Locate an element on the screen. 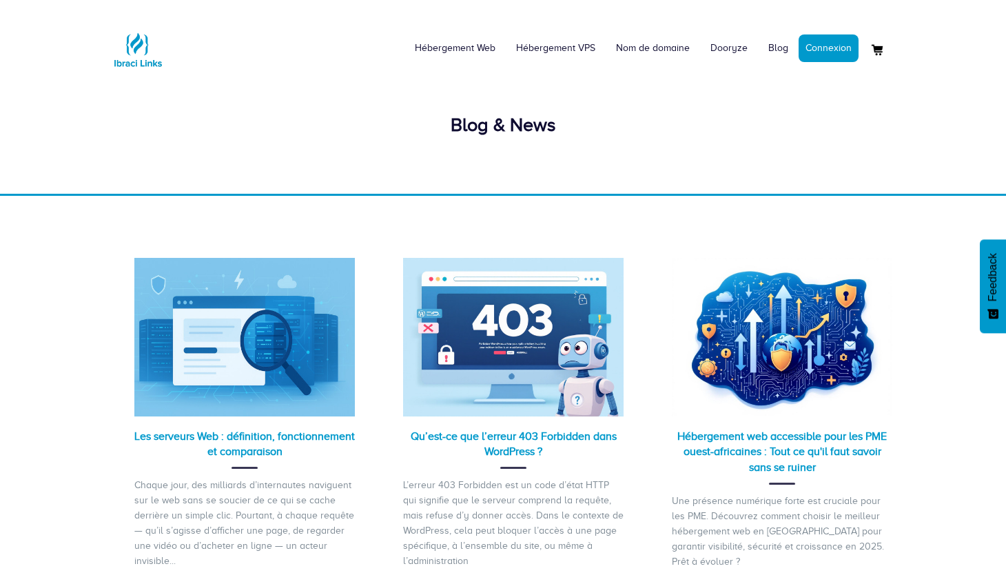 The height and width of the screenshot is (573, 1006). a: Les serveurs Web : définition, fonctionnement et comparaison is located at coordinates (245, 444).